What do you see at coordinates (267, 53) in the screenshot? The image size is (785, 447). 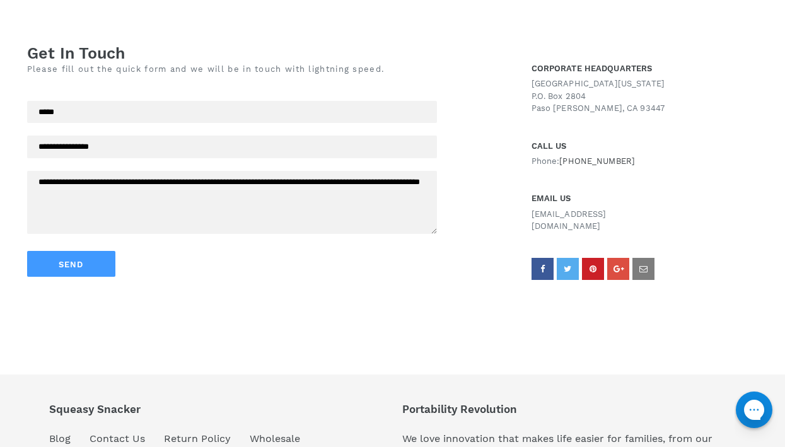 I see `h1: Get In Touch` at bounding box center [267, 53].